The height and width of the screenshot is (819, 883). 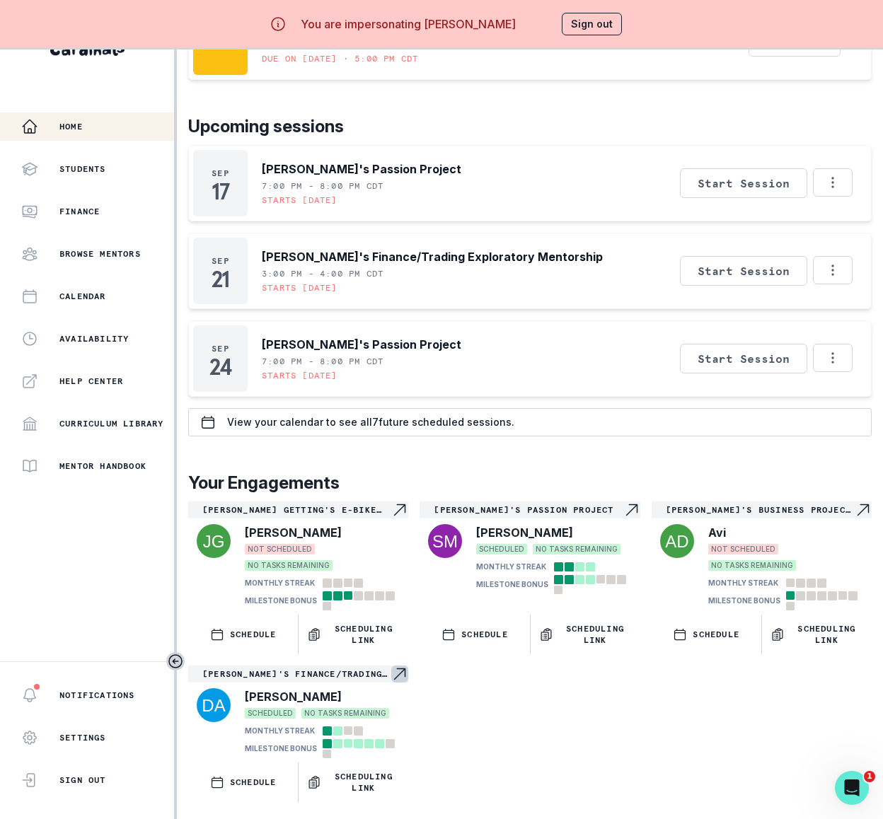 I want to click on span: 1, so click(x=870, y=777).